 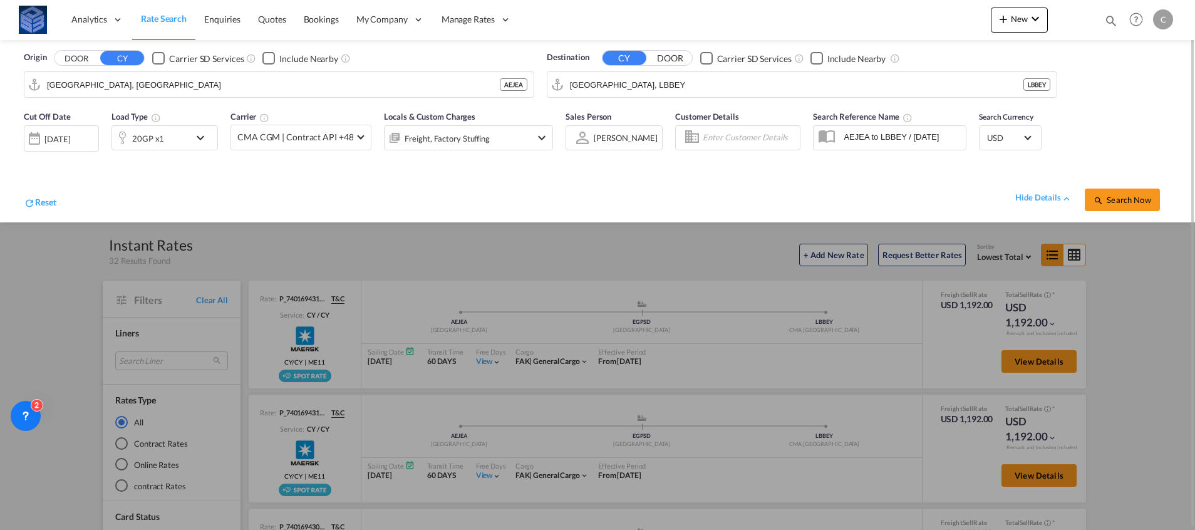 I want to click on span: Origin, so click(x=35, y=58).